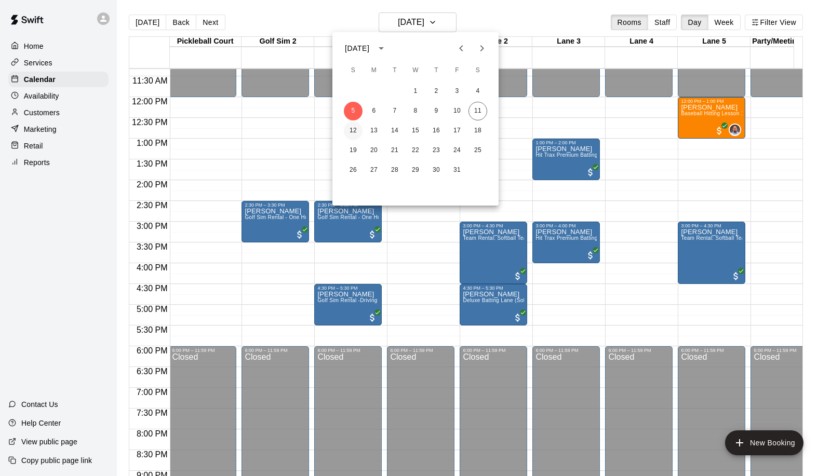 This screenshot has height=476, width=831. What do you see at coordinates (395, 170) in the screenshot?
I see `button: 28` at bounding box center [395, 170].